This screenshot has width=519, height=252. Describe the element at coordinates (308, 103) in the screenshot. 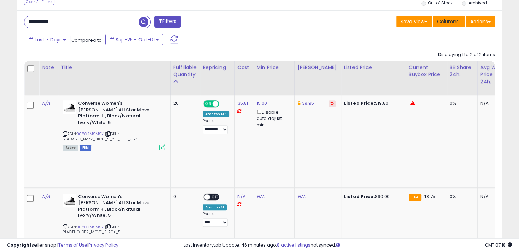

I see `a: 39.95` at that location.